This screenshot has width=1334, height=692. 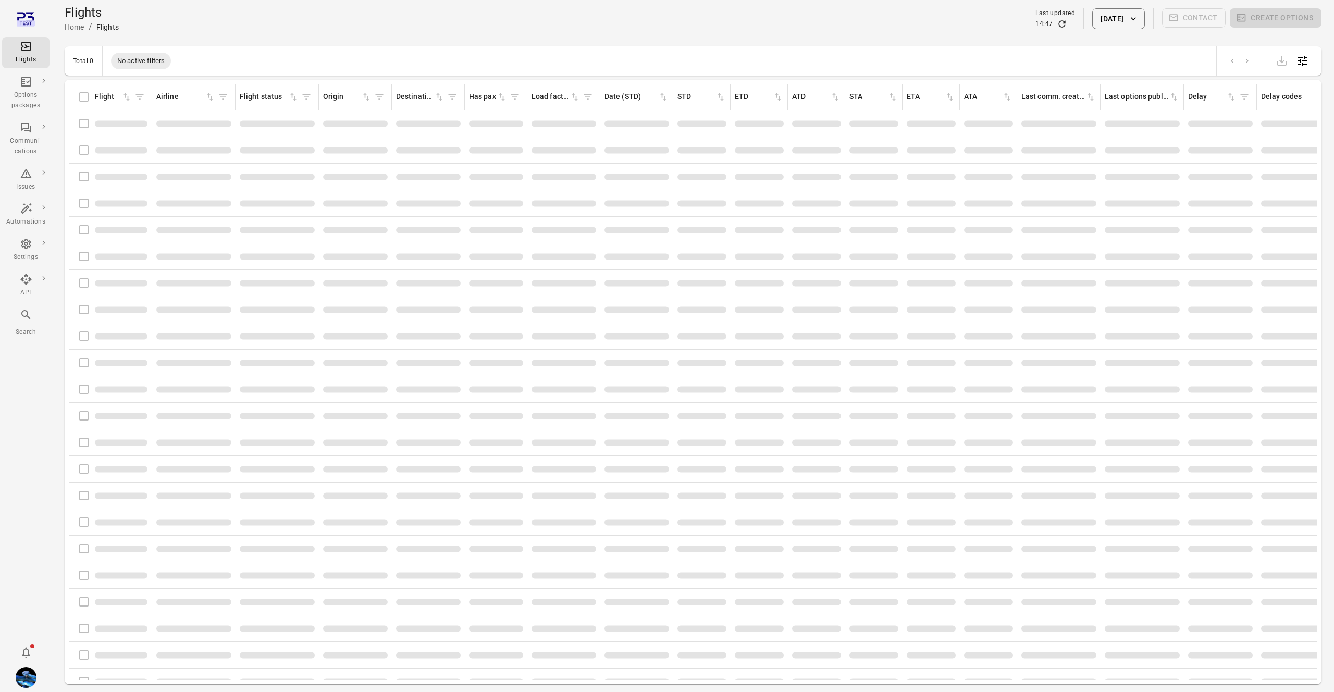 What do you see at coordinates (1244, 97) in the screenshot?
I see `span: Filter by delay` at bounding box center [1244, 97].